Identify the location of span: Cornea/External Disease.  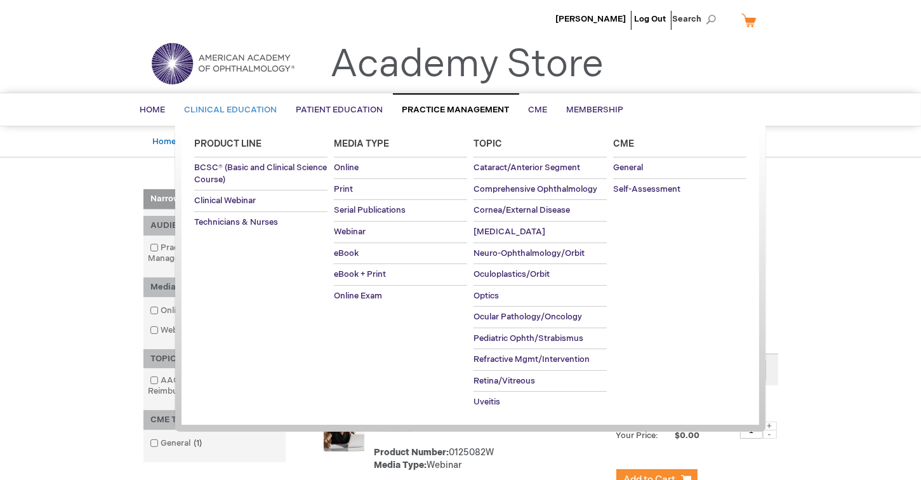
(522, 210).